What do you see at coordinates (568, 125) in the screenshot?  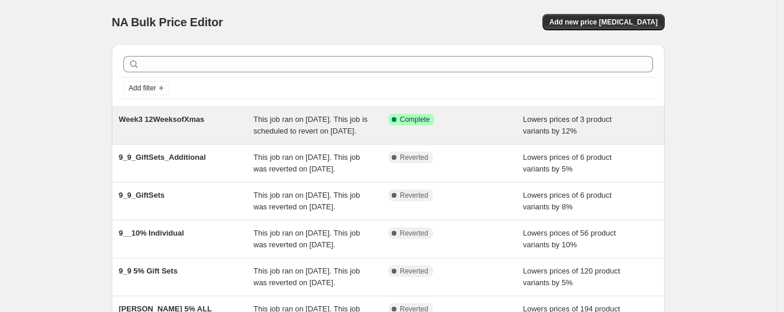 I see `span: Lowers prices of 3 product variants by 12%` at bounding box center [568, 125].